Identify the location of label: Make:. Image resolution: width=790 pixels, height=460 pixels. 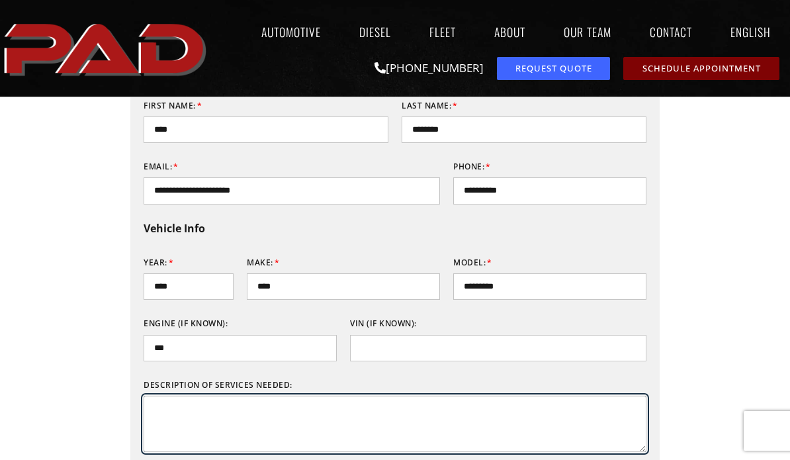
(263, 263).